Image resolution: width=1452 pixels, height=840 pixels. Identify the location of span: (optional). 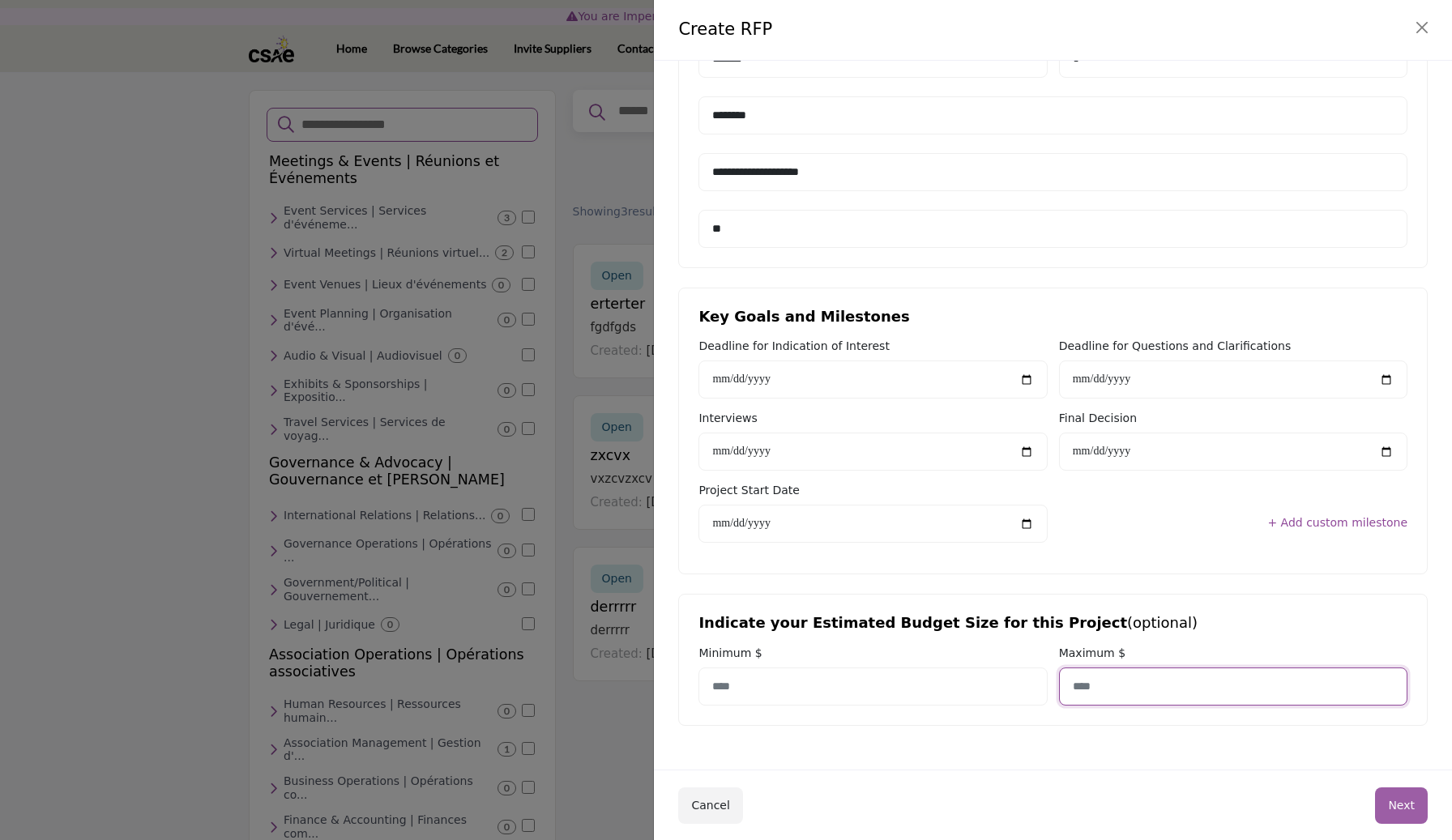
(1162, 622).